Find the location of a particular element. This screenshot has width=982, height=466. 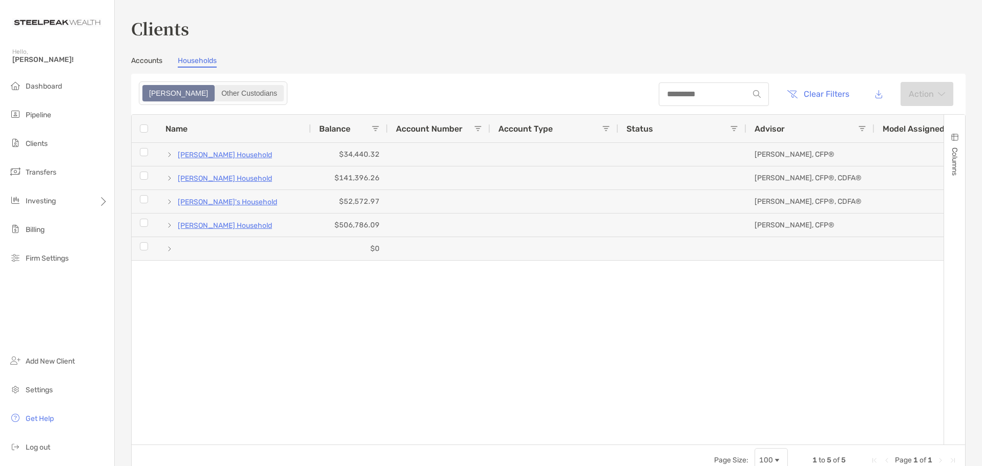

div: Other Custodians is located at coordinates (249, 93).